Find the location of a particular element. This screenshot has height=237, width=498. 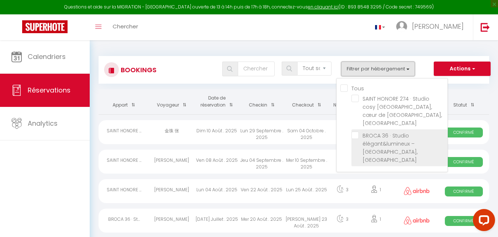

th: Sort by rentals is located at coordinates (124, 102).